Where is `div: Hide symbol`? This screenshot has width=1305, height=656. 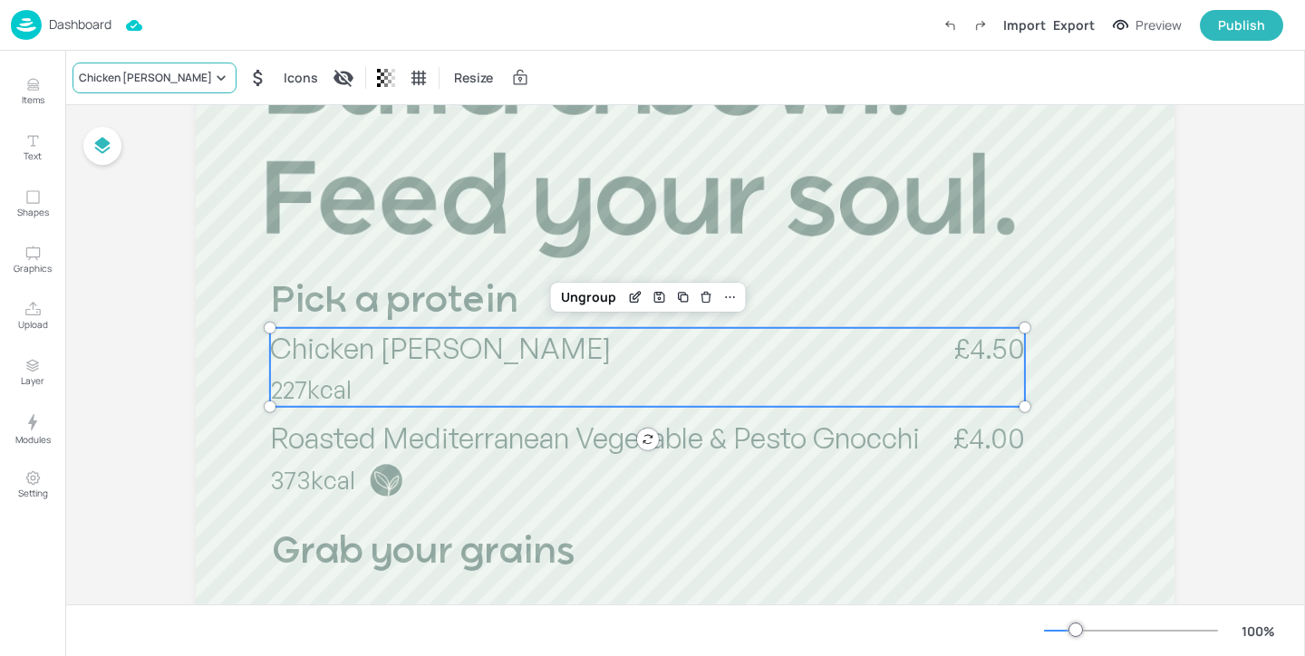
div: Hide symbol is located at coordinates (258, 78).